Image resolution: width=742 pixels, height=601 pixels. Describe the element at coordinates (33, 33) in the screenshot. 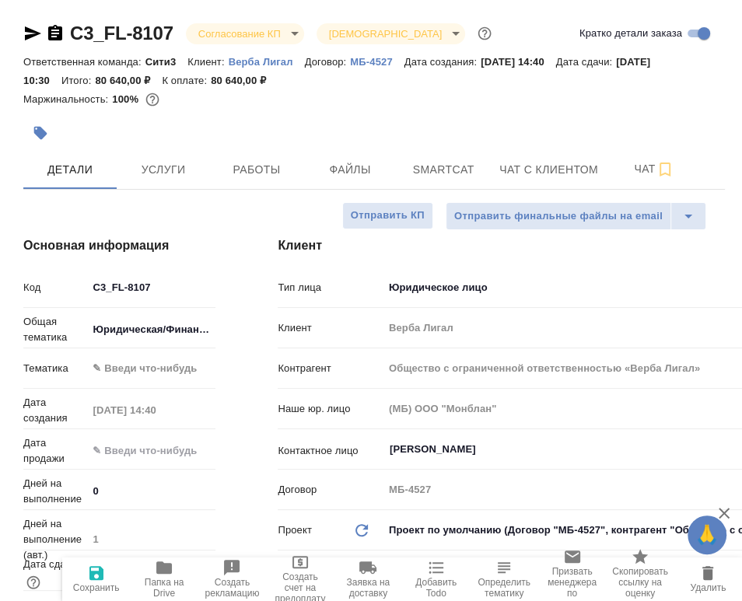

I see `button: Скопировать ссылку для ЯМессенджера` at that location.